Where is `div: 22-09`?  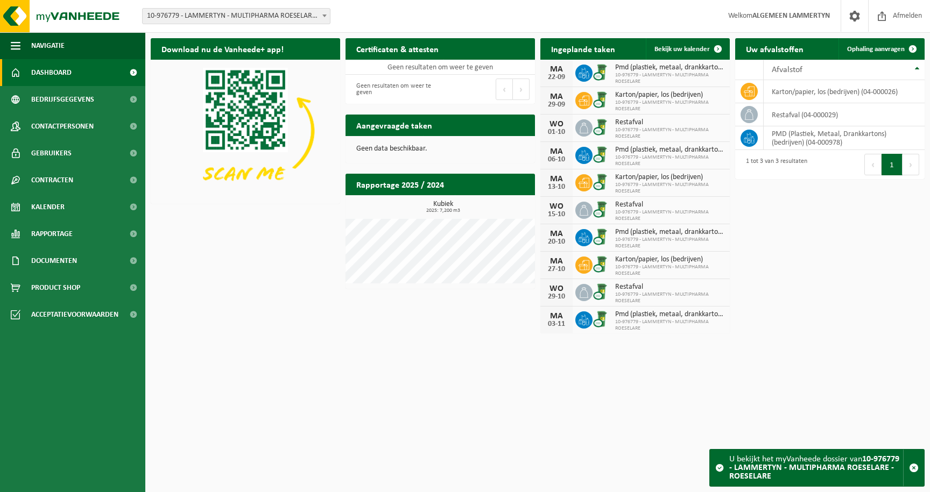
div: 22-09 is located at coordinates (556, 77).